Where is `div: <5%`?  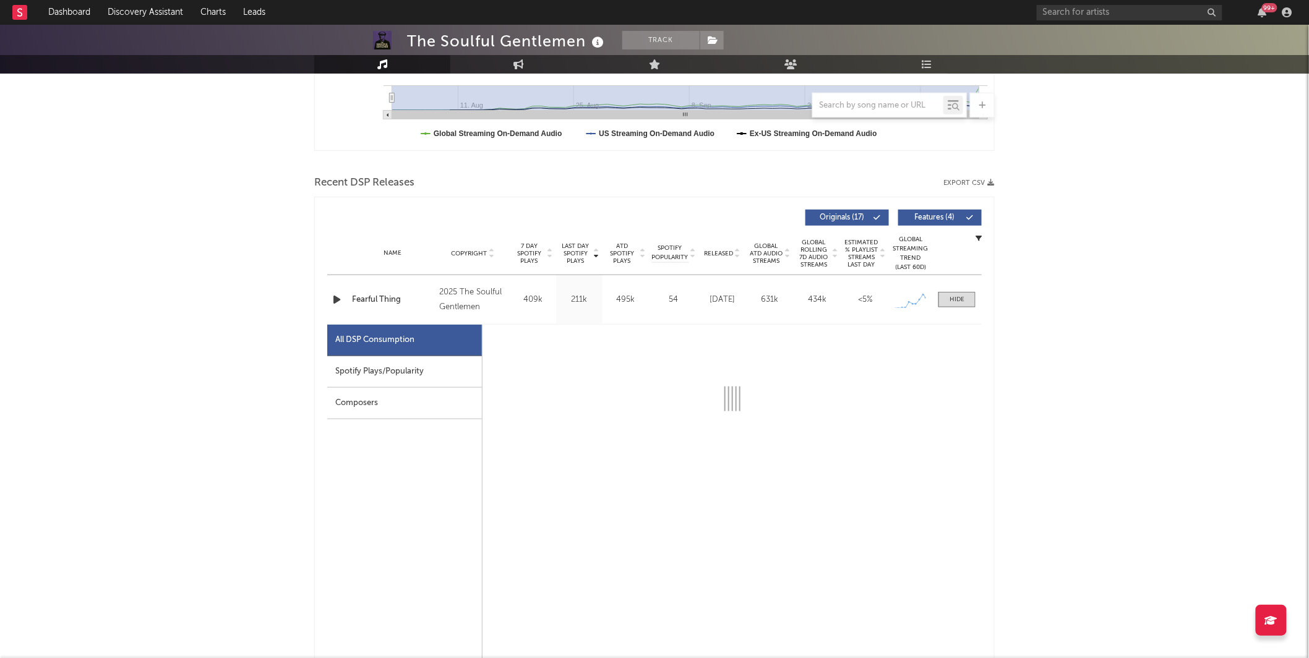 div: <5% is located at coordinates (865, 300).